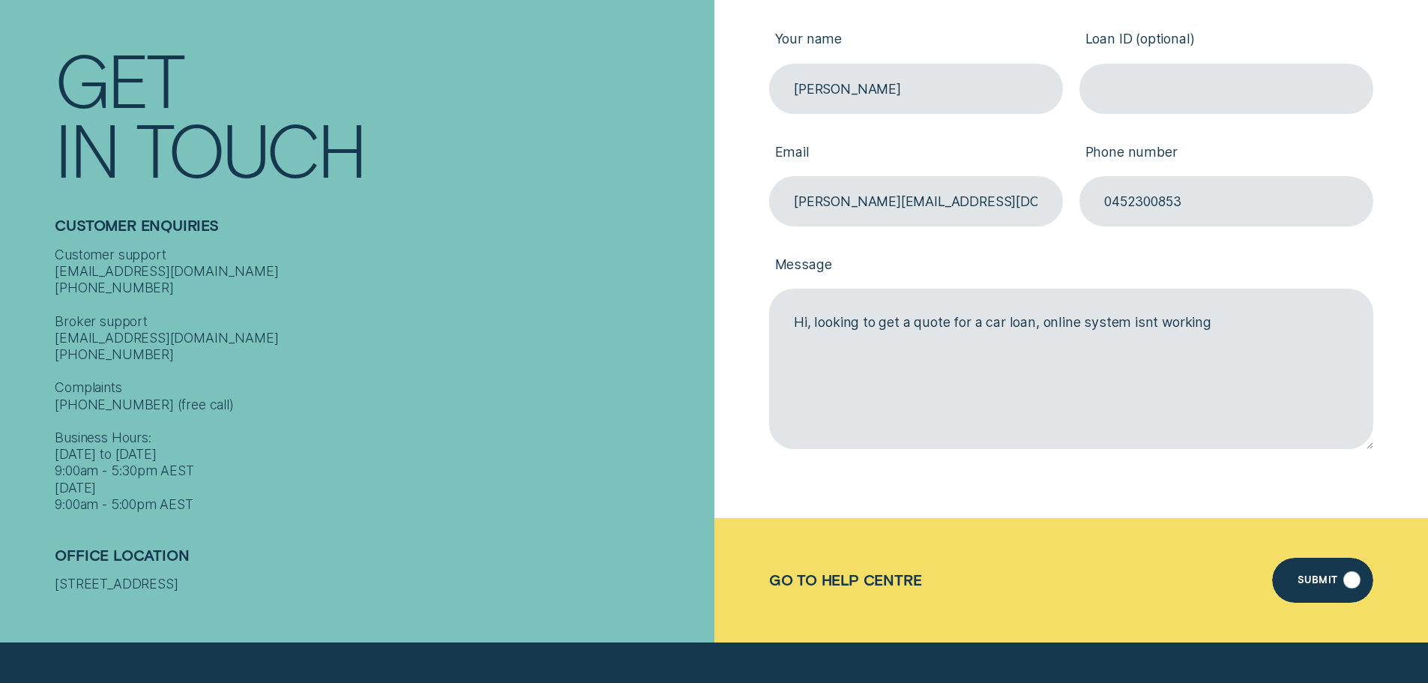 Image resolution: width=1428 pixels, height=683 pixels. I want to click on label: Loan ID (optional), so click(1226, 40).